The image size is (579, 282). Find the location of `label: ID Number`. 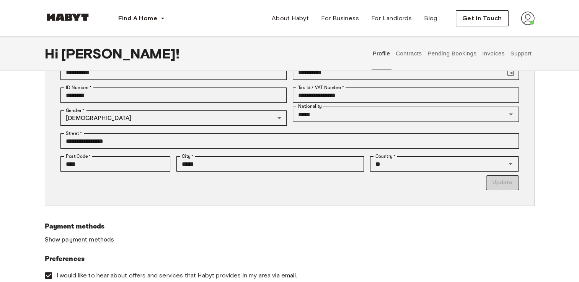

label: ID Number is located at coordinates (78, 88).